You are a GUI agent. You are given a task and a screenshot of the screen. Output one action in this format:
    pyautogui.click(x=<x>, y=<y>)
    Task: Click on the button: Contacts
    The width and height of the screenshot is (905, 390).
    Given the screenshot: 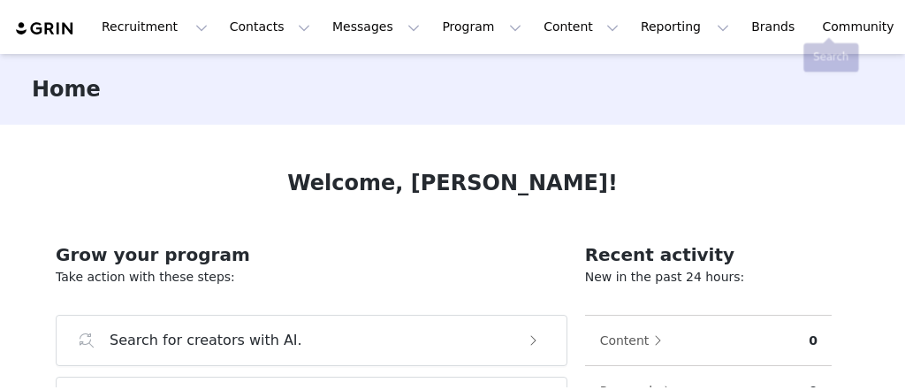 What is the action you would take?
    pyautogui.click(x=269, y=27)
    